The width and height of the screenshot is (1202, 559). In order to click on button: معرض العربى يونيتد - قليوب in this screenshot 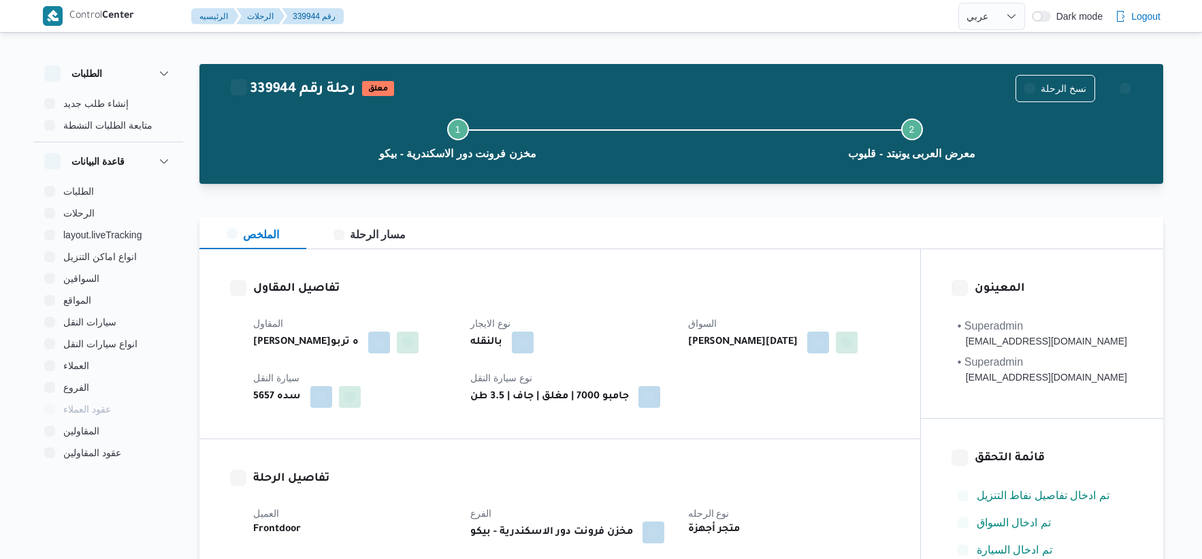, I will do `click(912, 138)`.